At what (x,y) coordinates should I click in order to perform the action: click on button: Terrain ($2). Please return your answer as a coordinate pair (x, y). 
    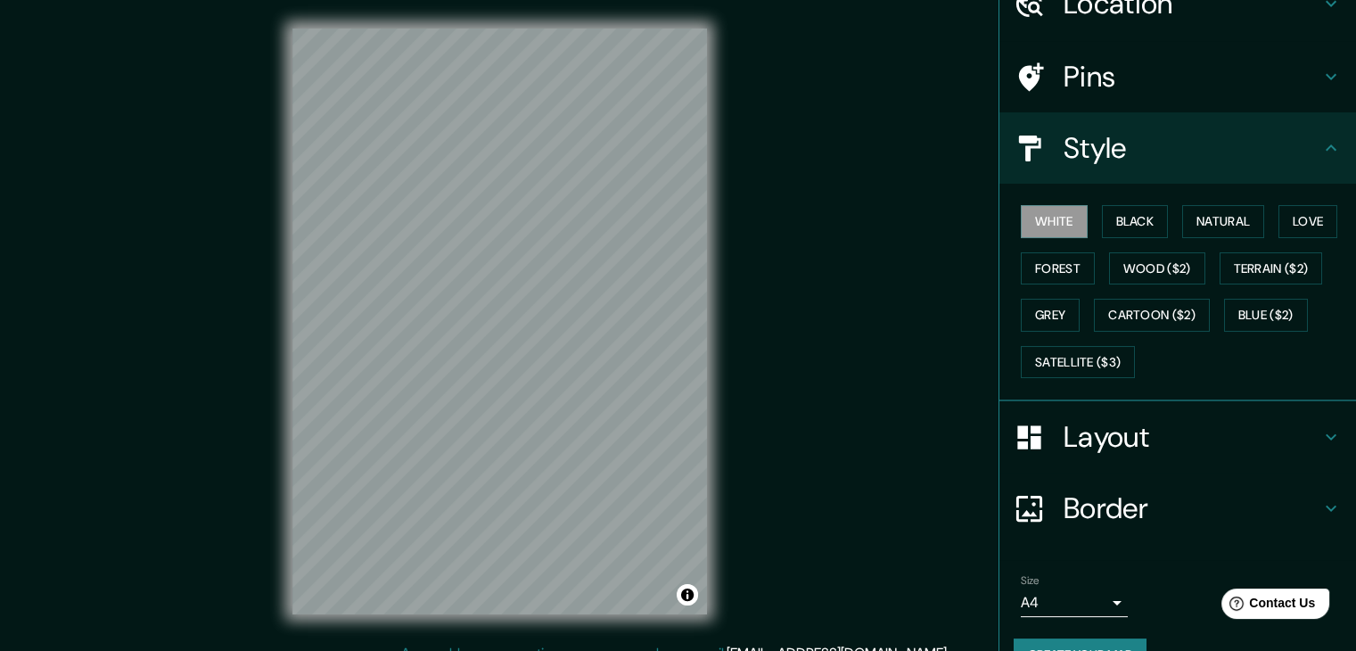
    Looking at the image, I should click on (1272, 268).